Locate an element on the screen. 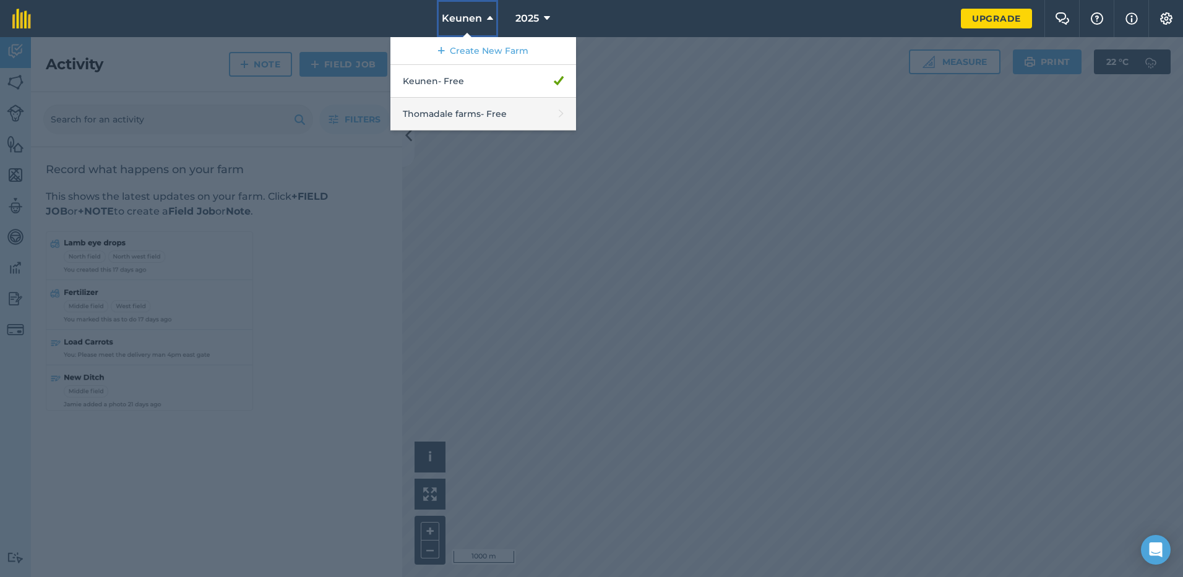 This screenshot has width=1183, height=577. img: svg+xml;base64,PHN2ZyB4bWxucz0iaHR0cDovL3d3dy53My5vcmcvMjAwMC9zdmciIHdpZHRoPSIxNyIgaGVpZ2h0PSIxNy... is located at coordinates (1132, 19).